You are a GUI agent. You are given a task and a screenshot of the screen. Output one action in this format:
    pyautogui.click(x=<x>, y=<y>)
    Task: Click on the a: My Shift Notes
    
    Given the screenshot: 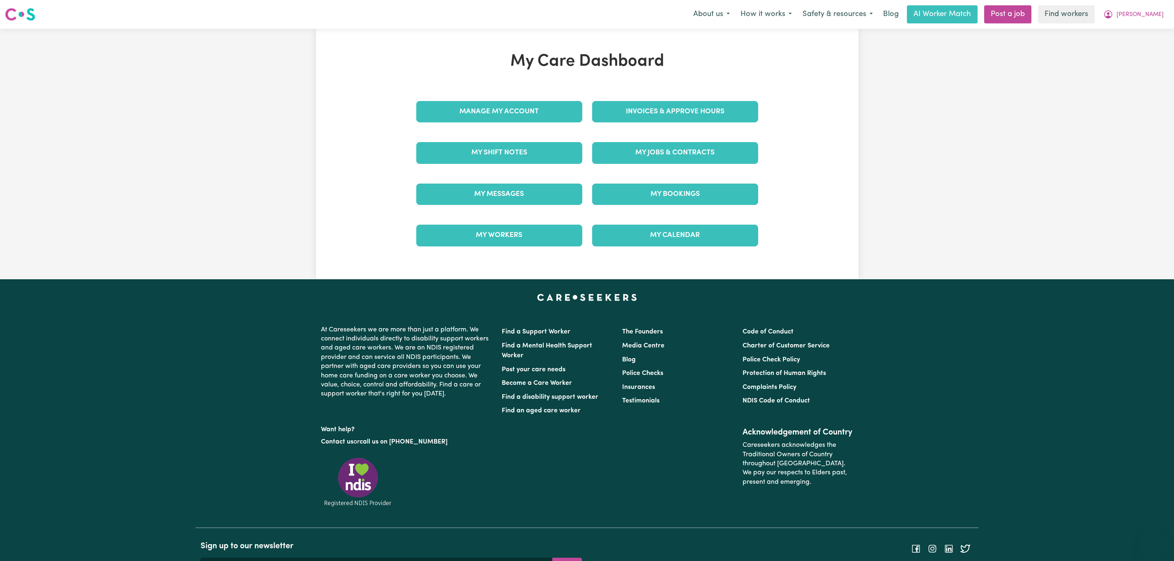 What is the action you would take?
    pyautogui.click(x=499, y=153)
    